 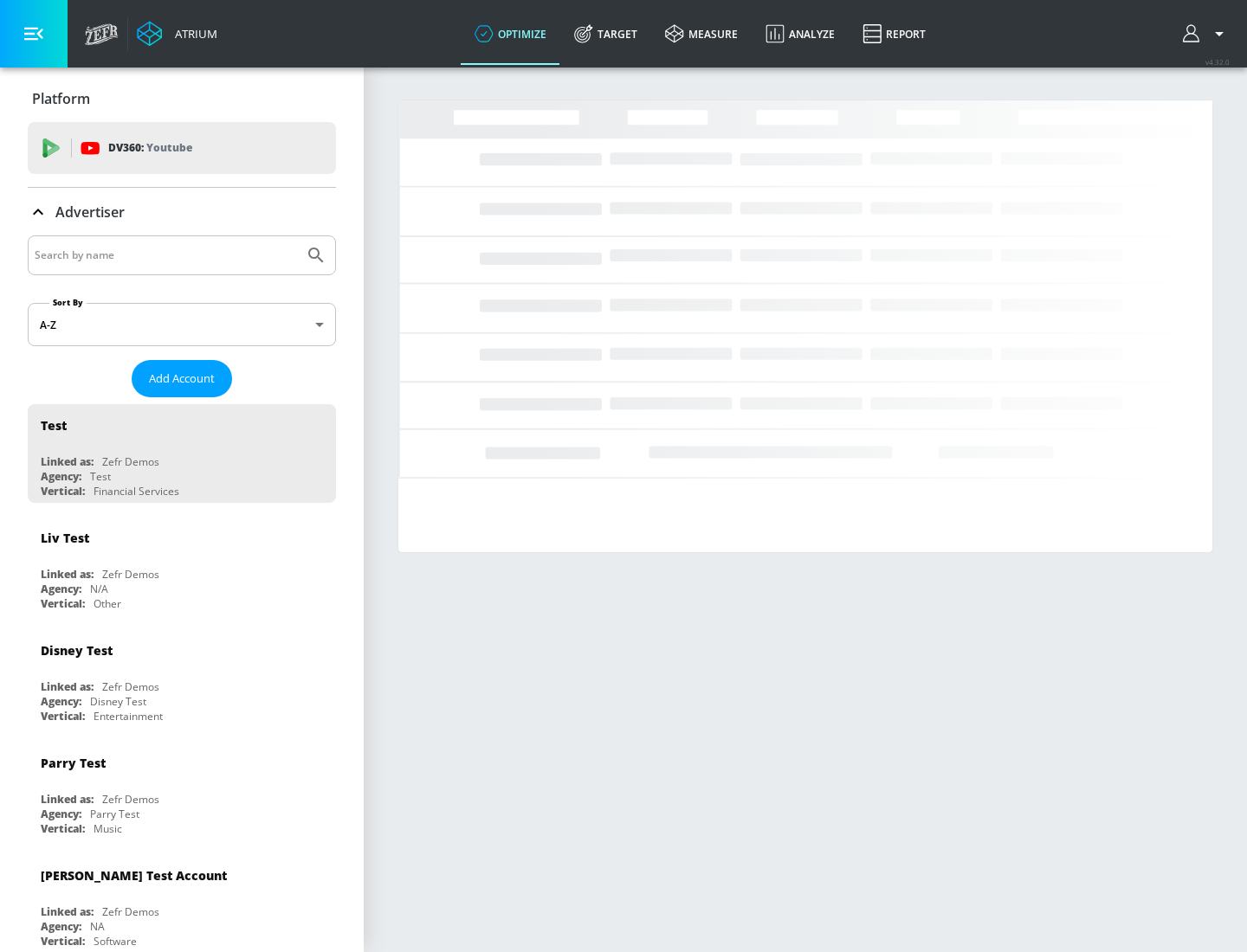 What do you see at coordinates (894, 34) in the screenshot?
I see `a: Report` at bounding box center [894, 34].